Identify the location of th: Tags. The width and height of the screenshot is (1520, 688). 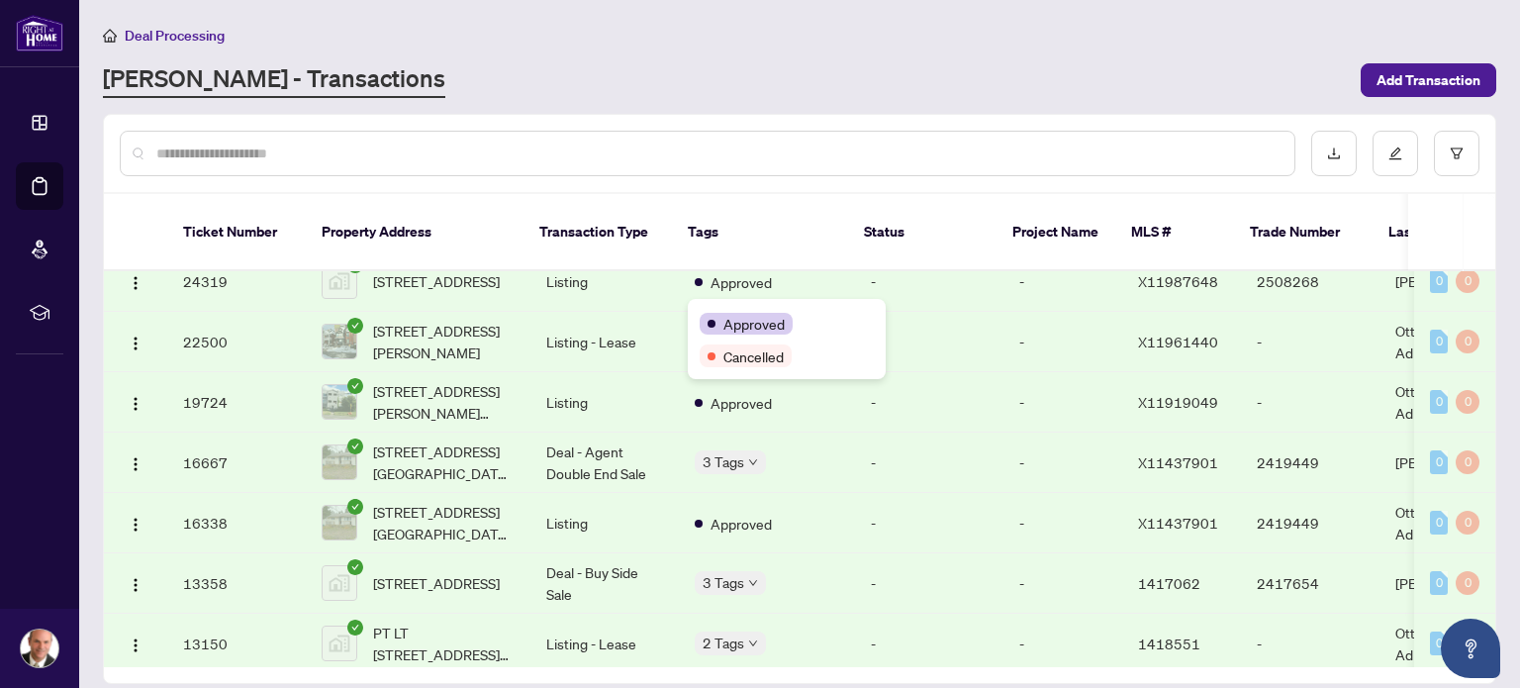
(760, 233).